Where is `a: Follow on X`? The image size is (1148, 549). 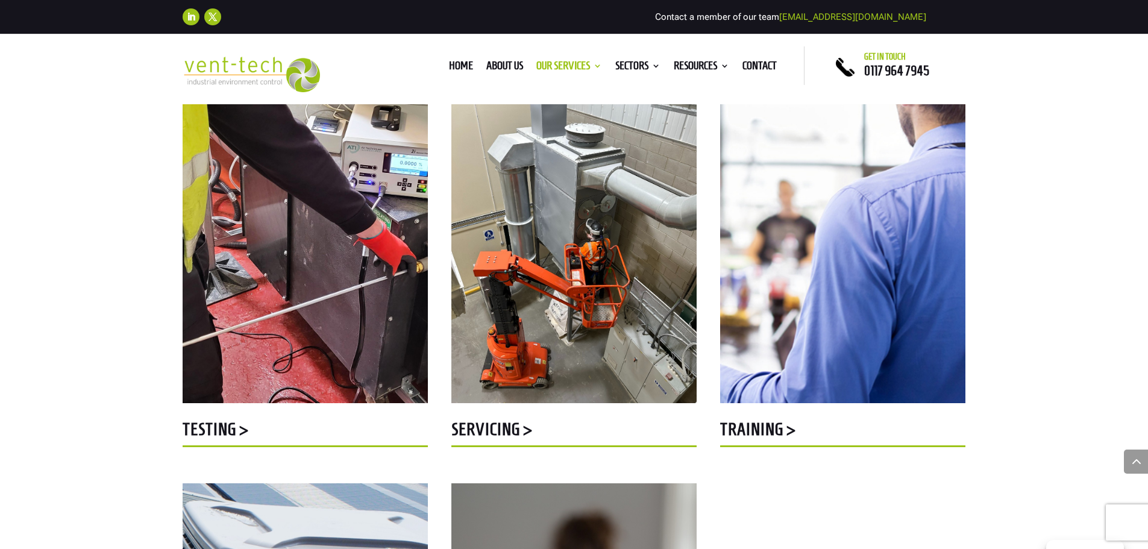
a: Follow on X is located at coordinates (213, 17).